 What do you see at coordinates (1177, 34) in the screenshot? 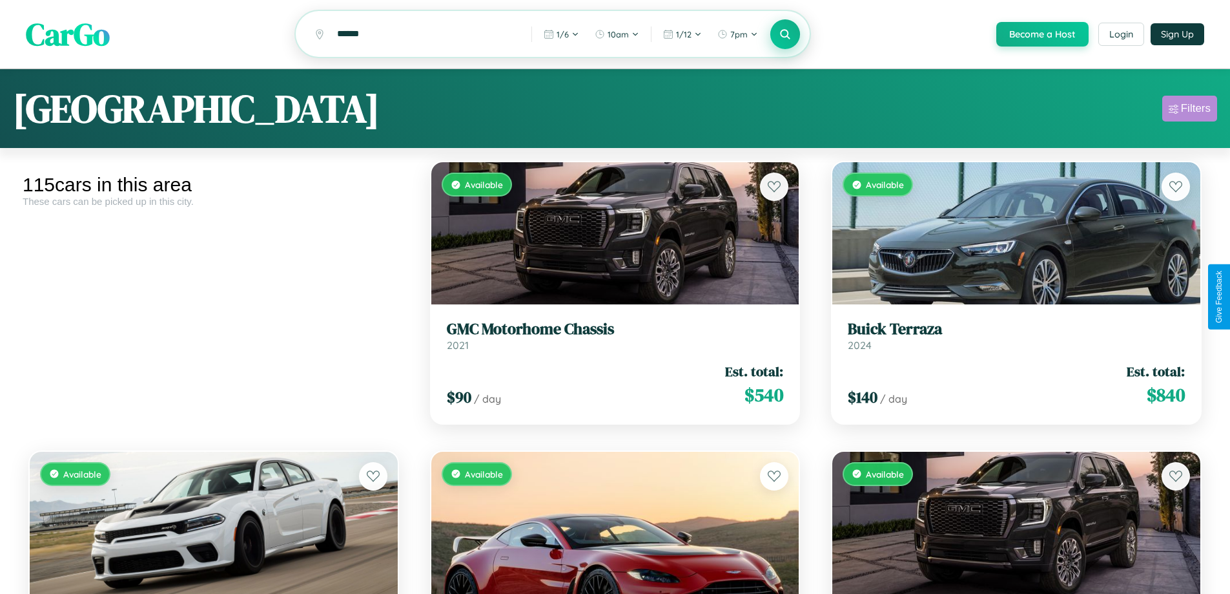
I see `button: Sign Up` at bounding box center [1177, 34].